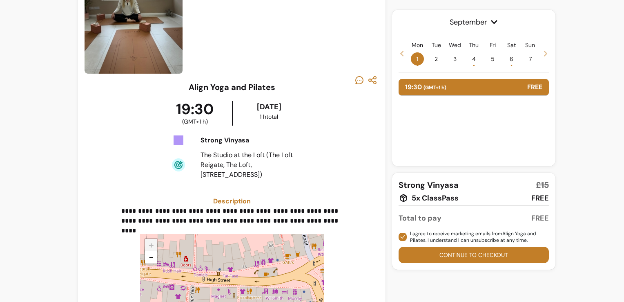 Image resolution: width=624 pixels, height=302 pixels. I want to click on a: Zoom in, so click(151, 245).